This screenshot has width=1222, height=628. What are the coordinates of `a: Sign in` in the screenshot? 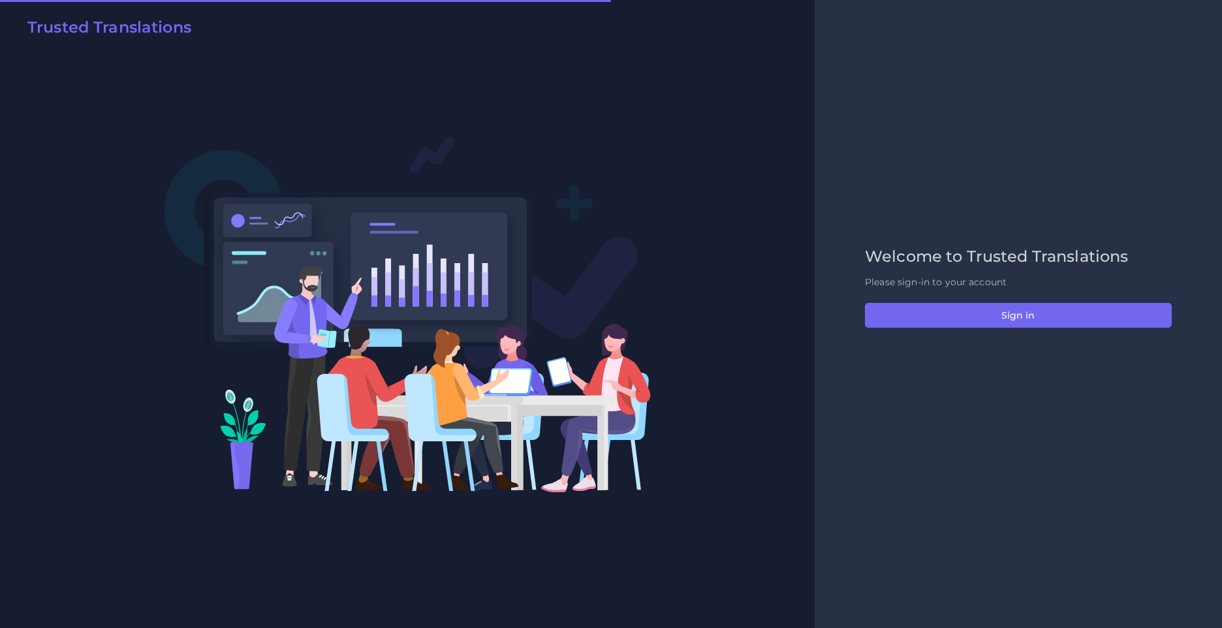 It's located at (1019, 315).